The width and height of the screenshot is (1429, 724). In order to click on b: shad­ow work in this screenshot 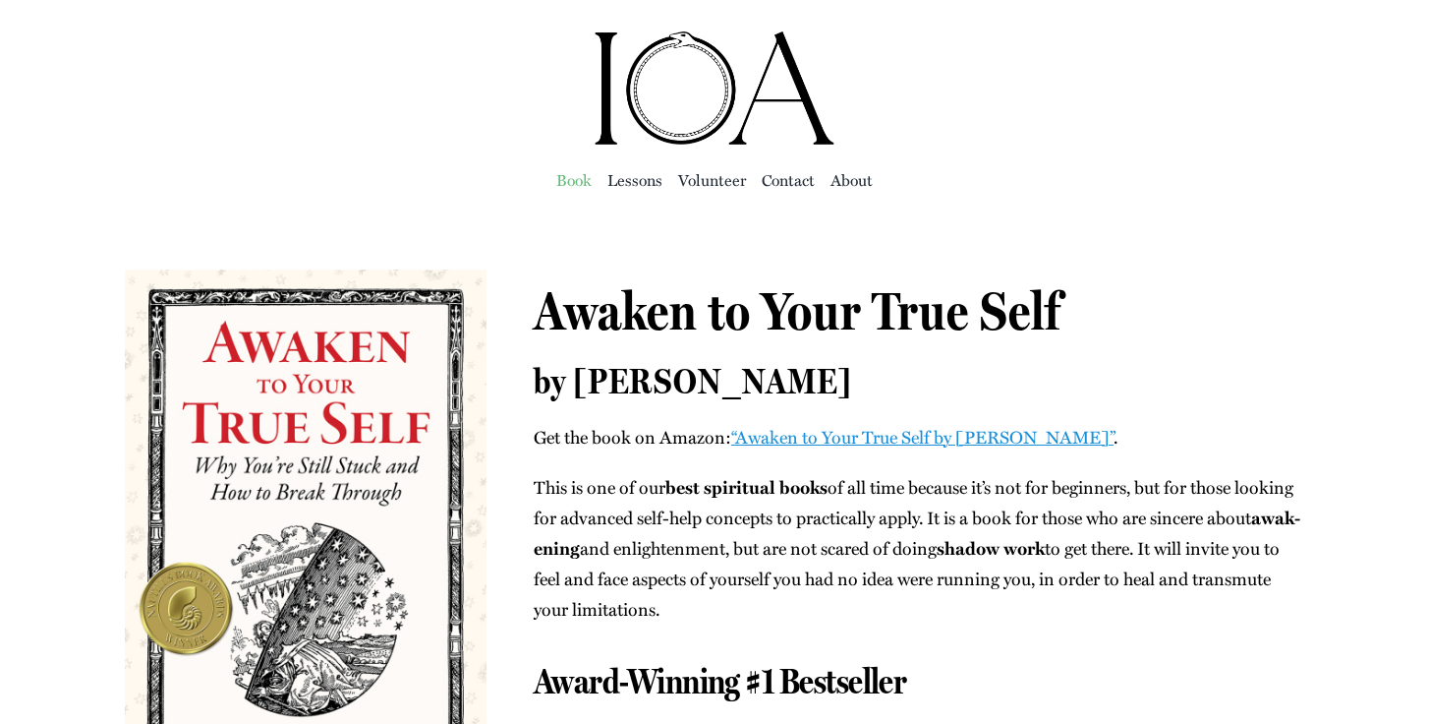, I will do `click(991, 548)`.